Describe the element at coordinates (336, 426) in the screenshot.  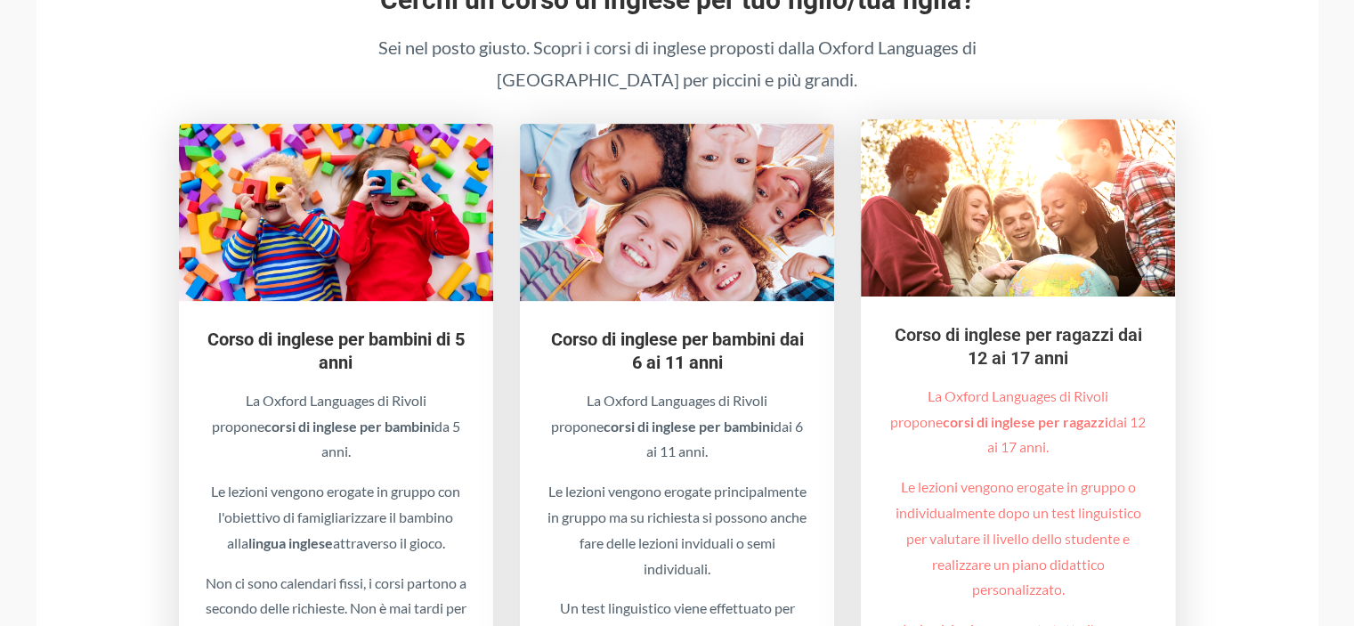
I see `p: La Oxford Languages di Rivoli propone da 5 anni.` at that location.